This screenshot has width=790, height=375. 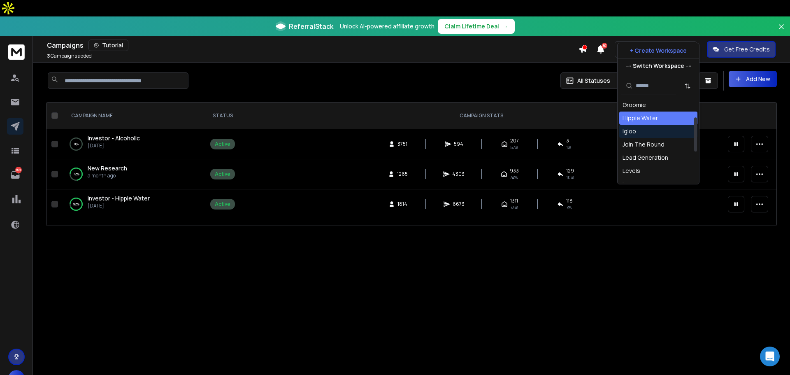 What do you see at coordinates (76, 174) in the screenshot?
I see `p: 72 %` at bounding box center [76, 174].